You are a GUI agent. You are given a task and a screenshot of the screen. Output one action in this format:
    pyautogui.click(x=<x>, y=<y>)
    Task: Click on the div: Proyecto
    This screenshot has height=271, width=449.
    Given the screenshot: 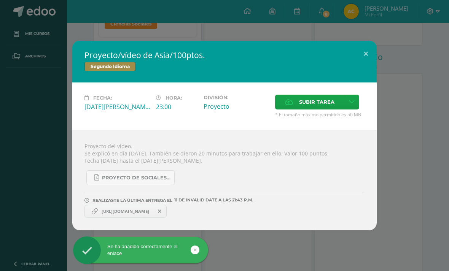 What is the action you would take?
    pyautogui.click(x=236, y=107)
    